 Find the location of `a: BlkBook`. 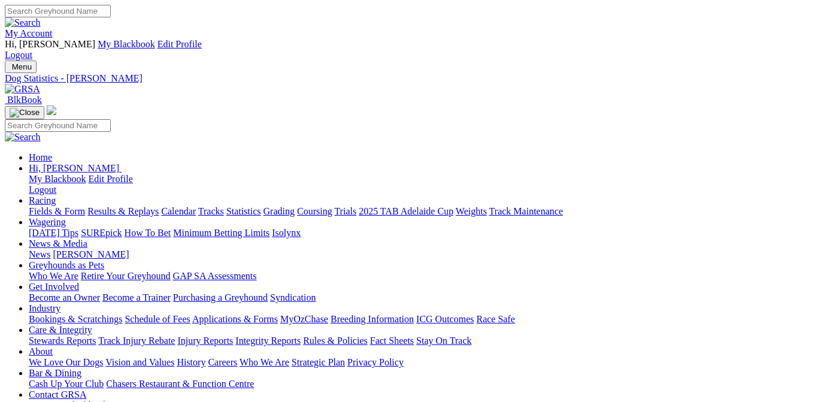

a: BlkBook is located at coordinates (23, 99).